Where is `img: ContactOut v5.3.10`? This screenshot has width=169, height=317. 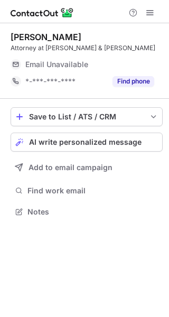
img: ContactOut v5.3.10 is located at coordinates (42, 13).